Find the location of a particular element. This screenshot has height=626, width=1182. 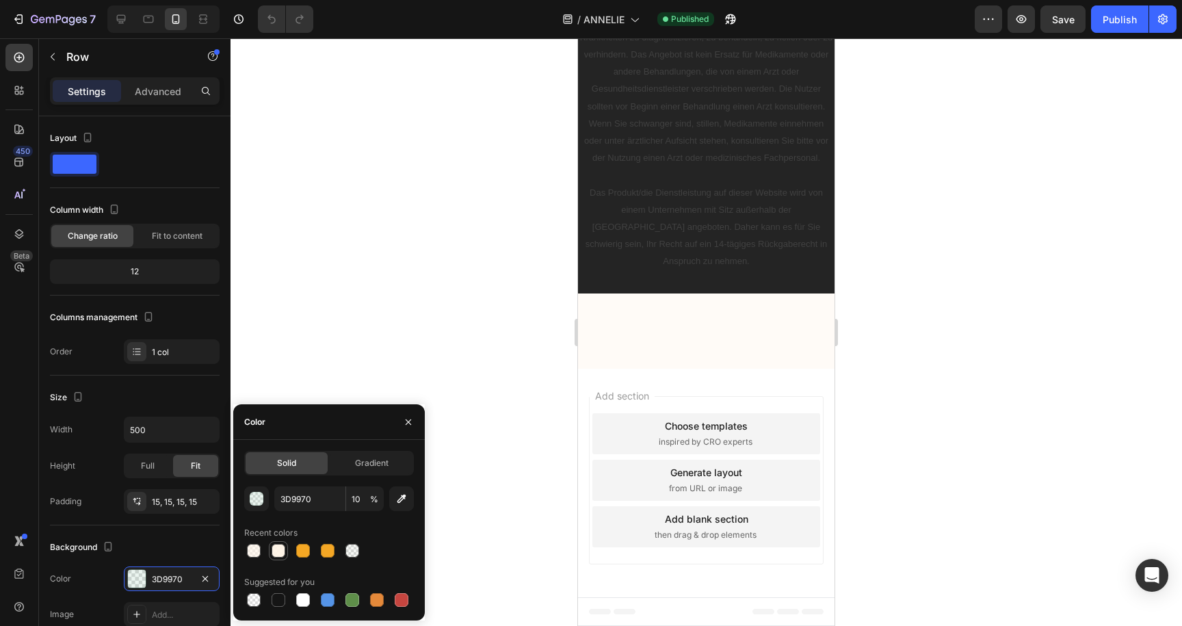

span: then drag & drop elements is located at coordinates (127, 497).